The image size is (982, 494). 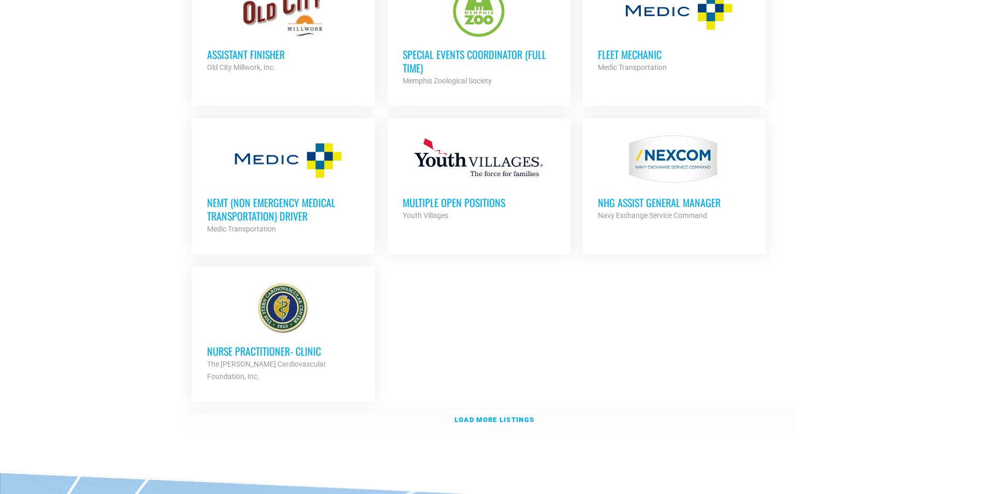 I want to click on h3: Multiple Open Positions, so click(x=479, y=202).